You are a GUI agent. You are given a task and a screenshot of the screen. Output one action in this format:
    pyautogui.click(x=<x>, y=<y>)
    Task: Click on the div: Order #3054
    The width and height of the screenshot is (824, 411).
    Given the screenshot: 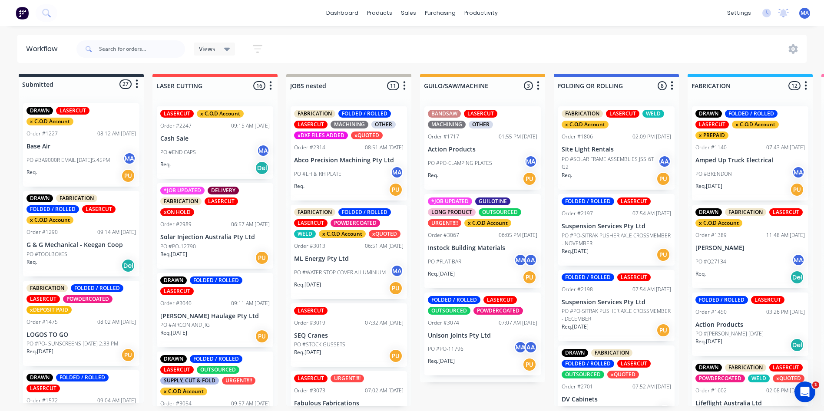 What is the action you would take?
    pyautogui.click(x=176, y=404)
    